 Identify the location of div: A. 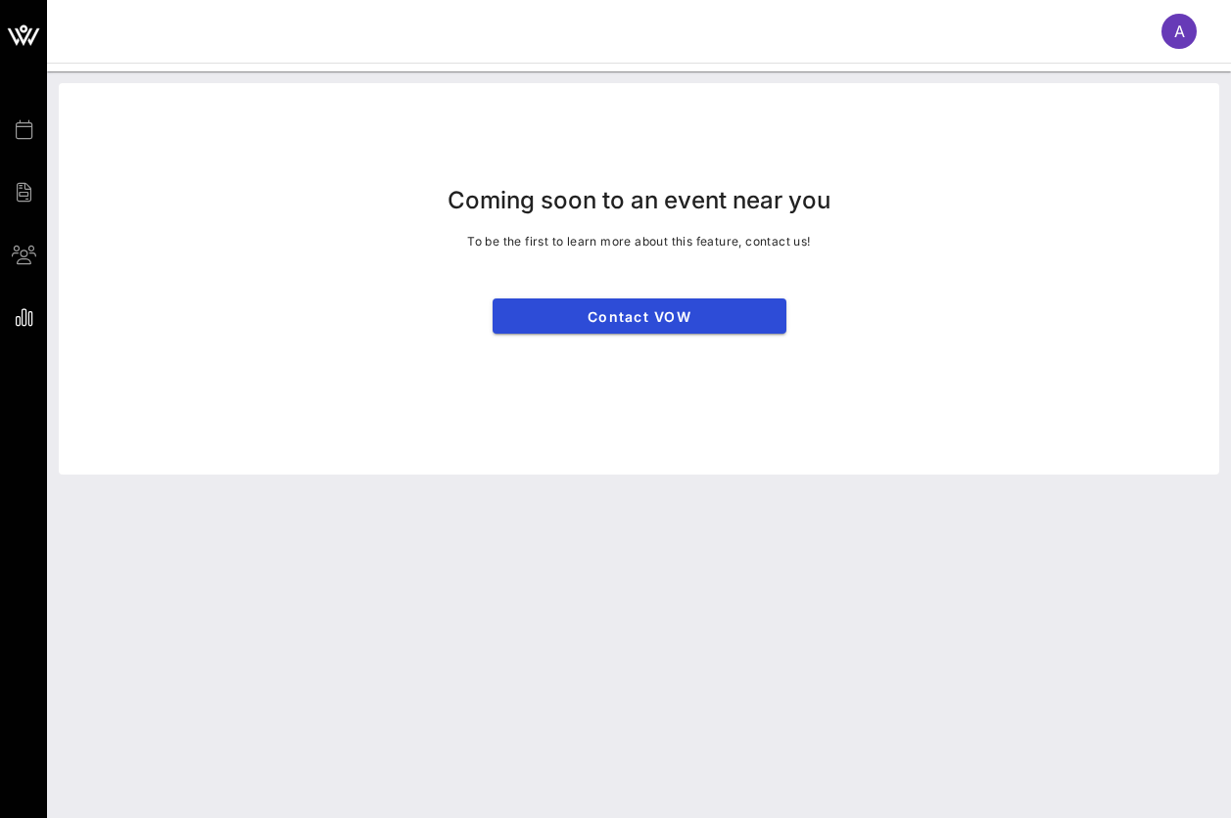
(1179, 31).